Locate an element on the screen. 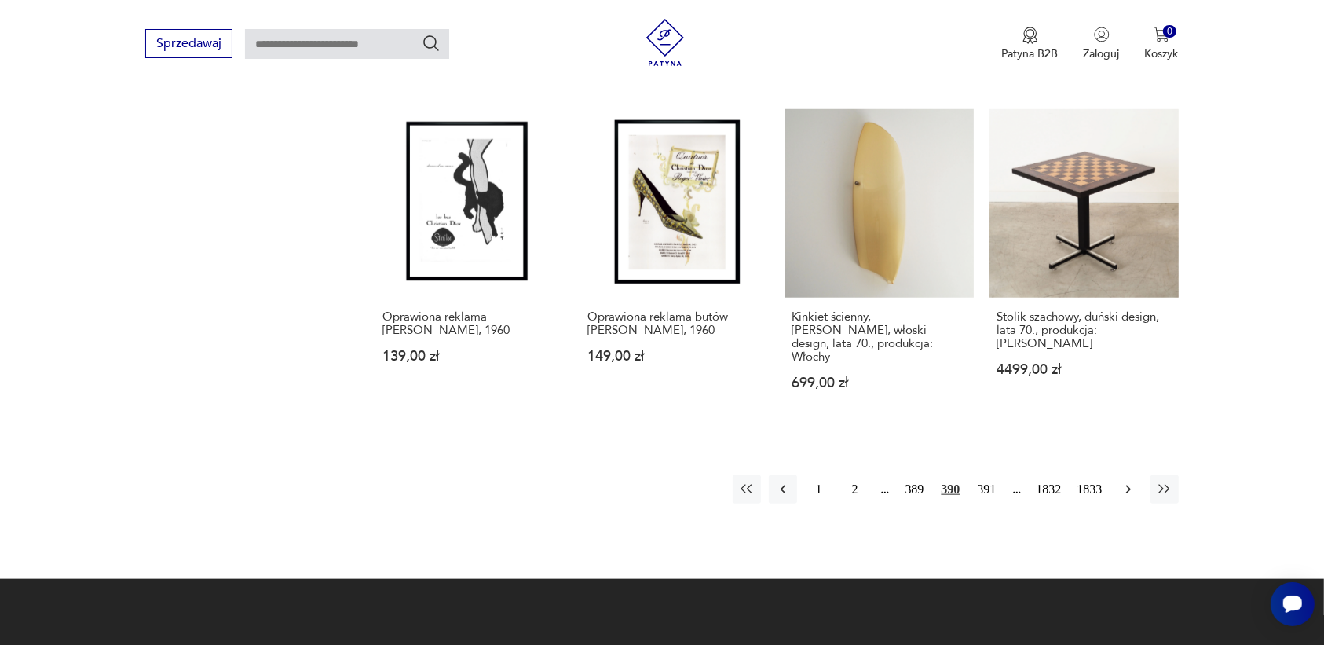  p: 4499,00 zł is located at coordinates (1084, 369).